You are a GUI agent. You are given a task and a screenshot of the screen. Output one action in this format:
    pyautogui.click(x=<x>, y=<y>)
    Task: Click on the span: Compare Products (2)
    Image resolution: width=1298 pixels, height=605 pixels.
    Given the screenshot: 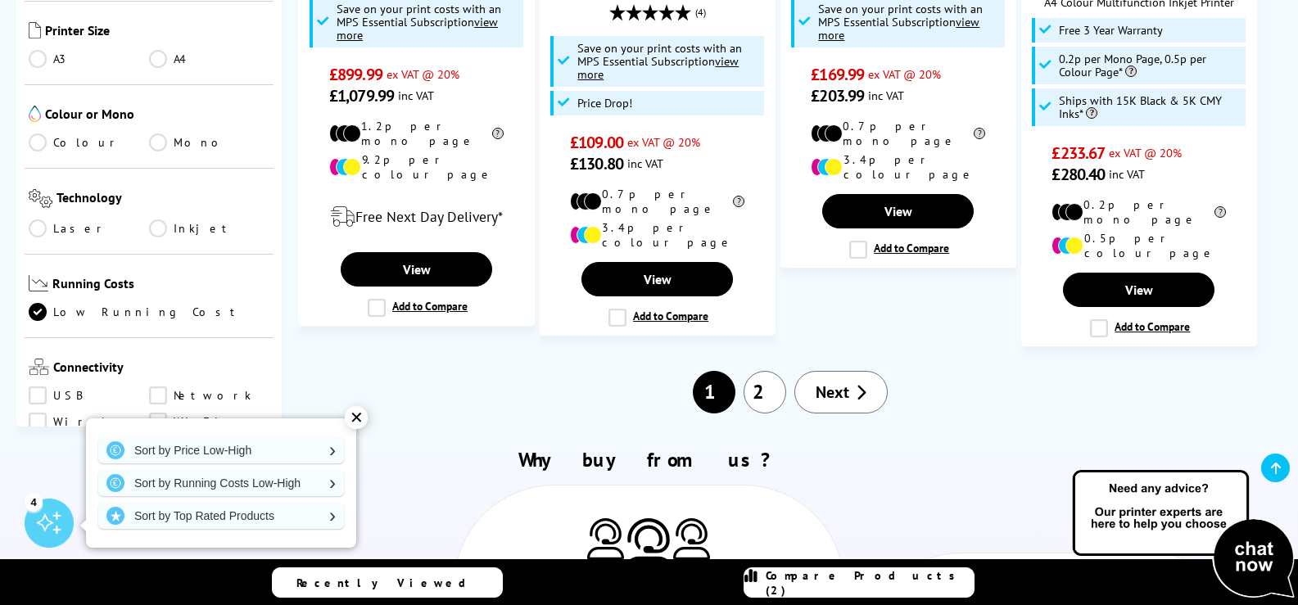 What is the action you would take?
    pyautogui.click(x=870, y=583)
    